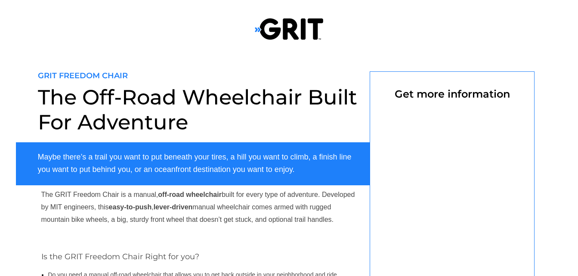  Describe the element at coordinates (452, 94) in the screenshot. I see `span: Get more information` at that location.